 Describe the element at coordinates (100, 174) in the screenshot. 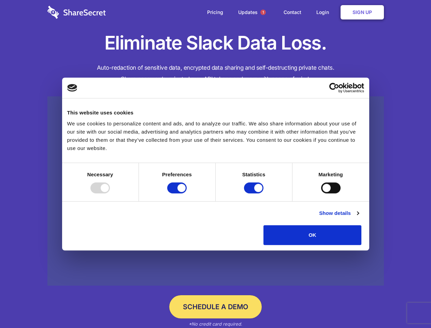

I see `strong: Necessary` at that location.